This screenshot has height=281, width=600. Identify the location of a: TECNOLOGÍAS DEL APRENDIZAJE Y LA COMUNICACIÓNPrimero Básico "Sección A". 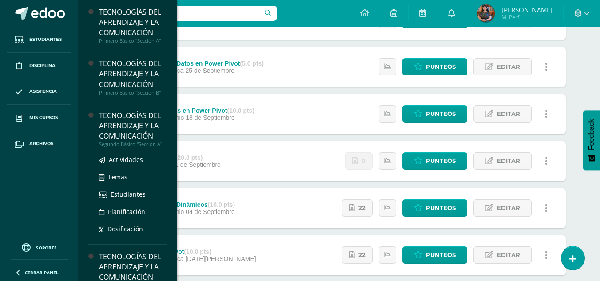
(133, 25).